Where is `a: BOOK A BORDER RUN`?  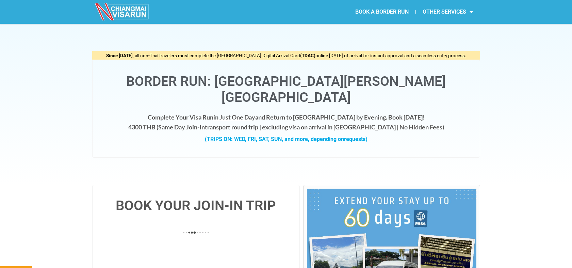
a: BOOK A BORDER RUN is located at coordinates (382, 12).